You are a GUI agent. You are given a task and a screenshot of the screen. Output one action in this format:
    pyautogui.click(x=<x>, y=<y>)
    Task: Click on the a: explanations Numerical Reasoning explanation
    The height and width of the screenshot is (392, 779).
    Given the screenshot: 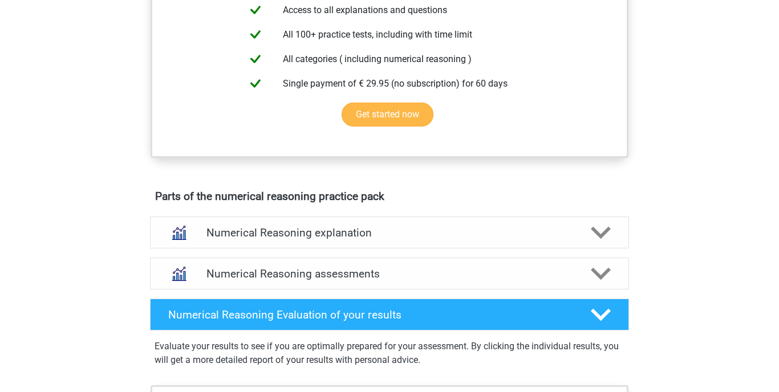 What is the action you would take?
    pyautogui.click(x=389, y=233)
    